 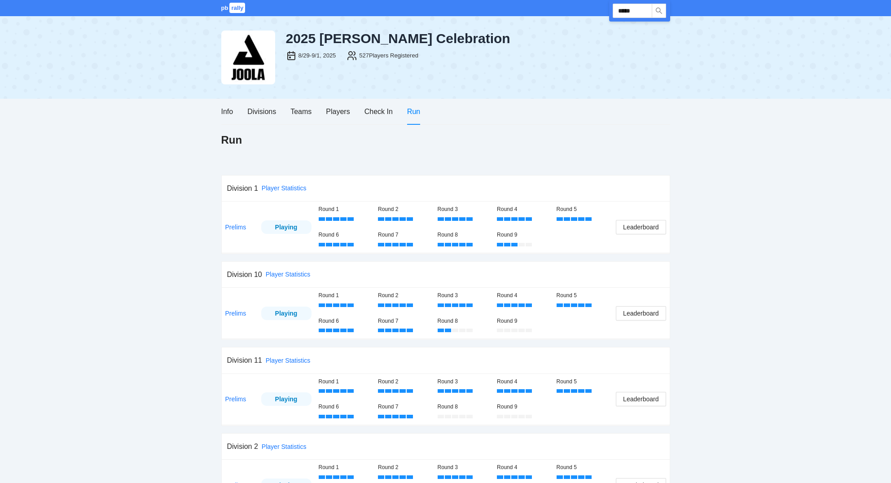 I want to click on div: Division 2, so click(x=242, y=446).